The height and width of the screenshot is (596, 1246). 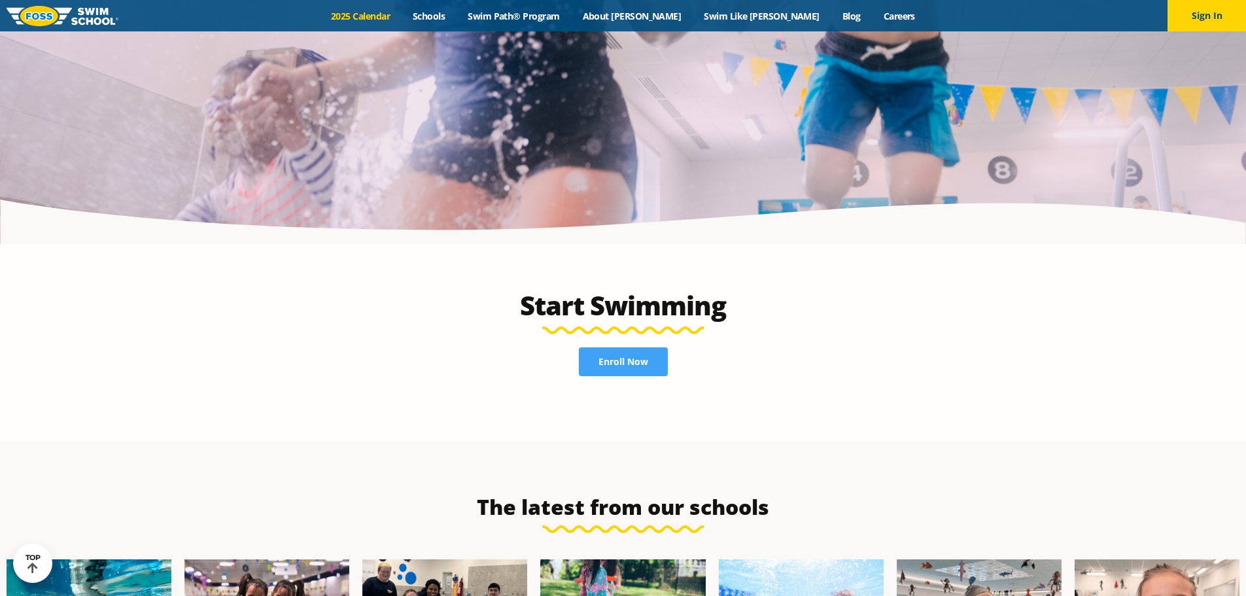 I want to click on span: Enroll Now, so click(x=623, y=362).